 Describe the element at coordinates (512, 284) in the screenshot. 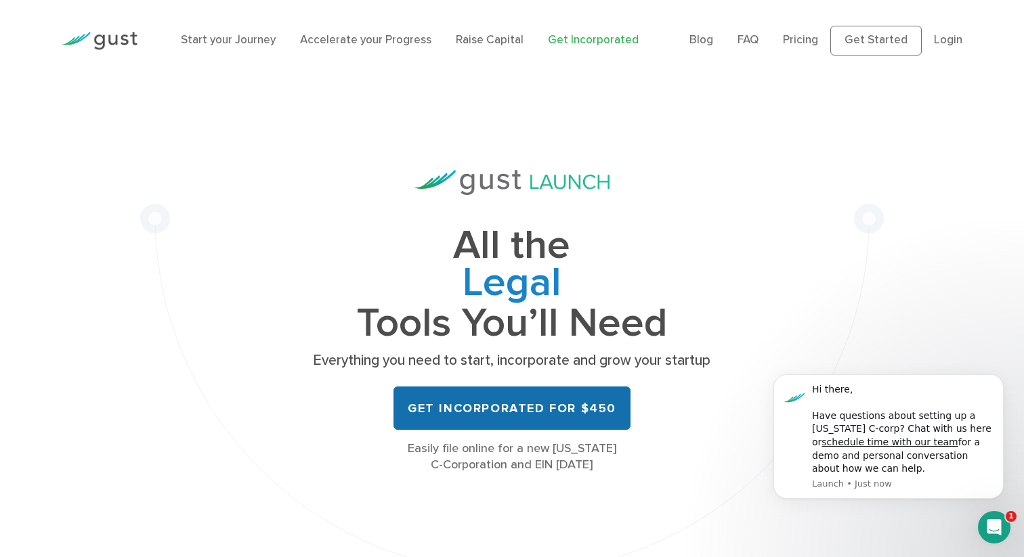

I see `h1: All the Tools You’ll Need` at that location.